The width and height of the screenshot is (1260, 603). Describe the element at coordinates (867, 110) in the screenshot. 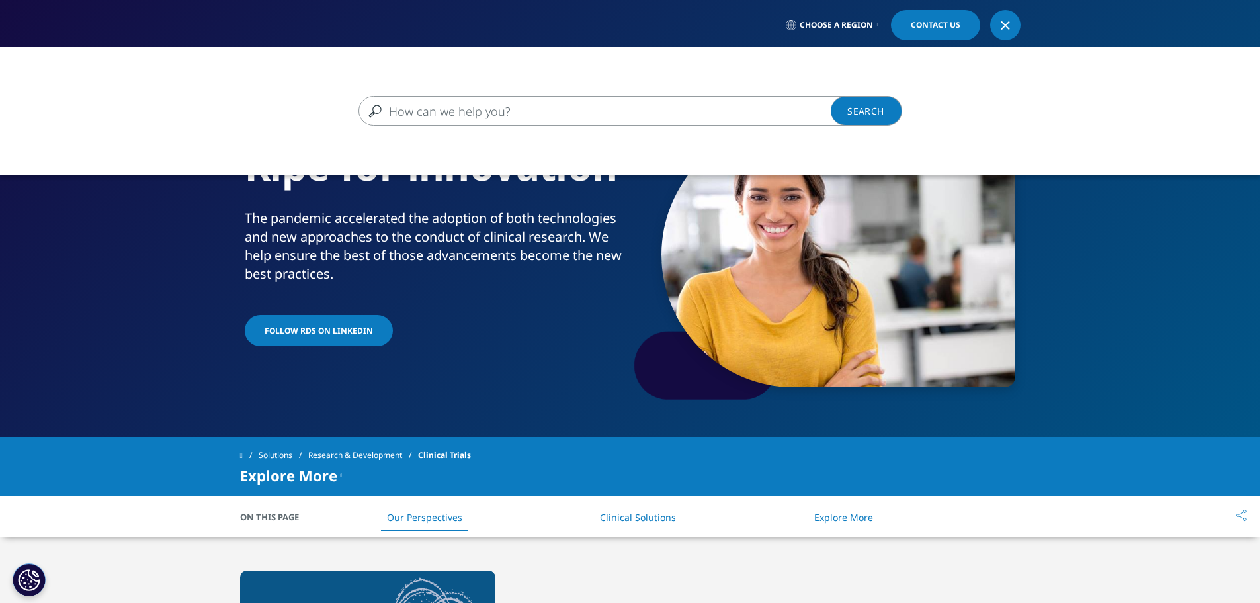

I see `a: Search` at that location.